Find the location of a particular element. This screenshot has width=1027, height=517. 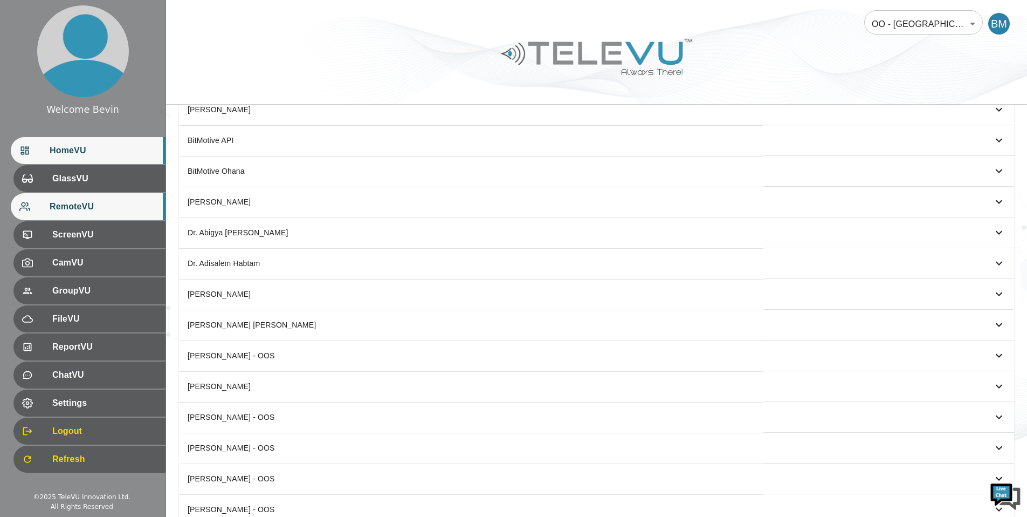

div: ChatVU is located at coordinates (90, 375).